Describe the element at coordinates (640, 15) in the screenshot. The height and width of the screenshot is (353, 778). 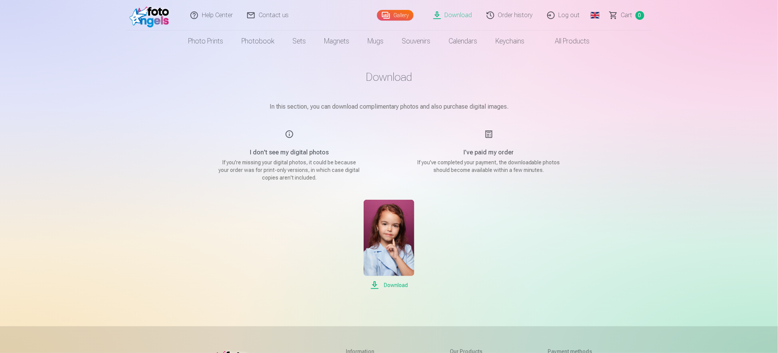
I see `span: 0` at that location.